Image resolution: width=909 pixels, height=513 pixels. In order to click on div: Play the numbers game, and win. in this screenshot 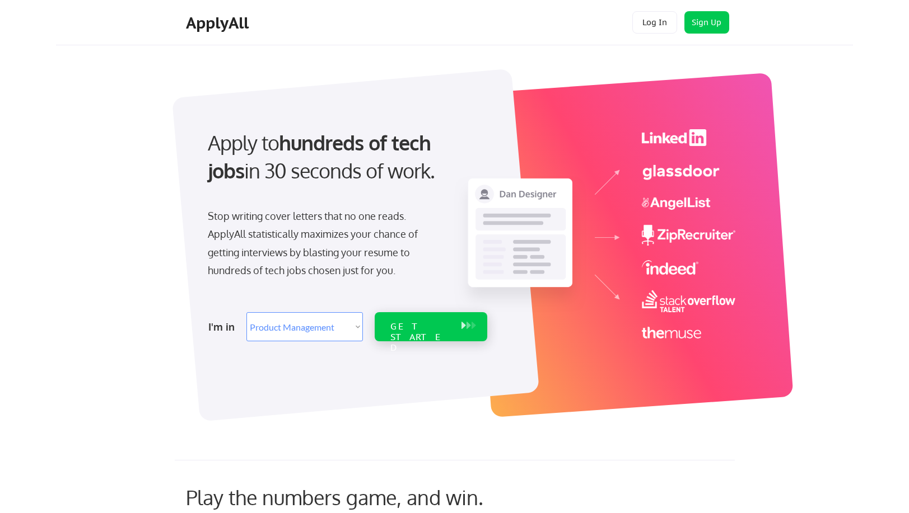, I will do `click(359, 497)`.